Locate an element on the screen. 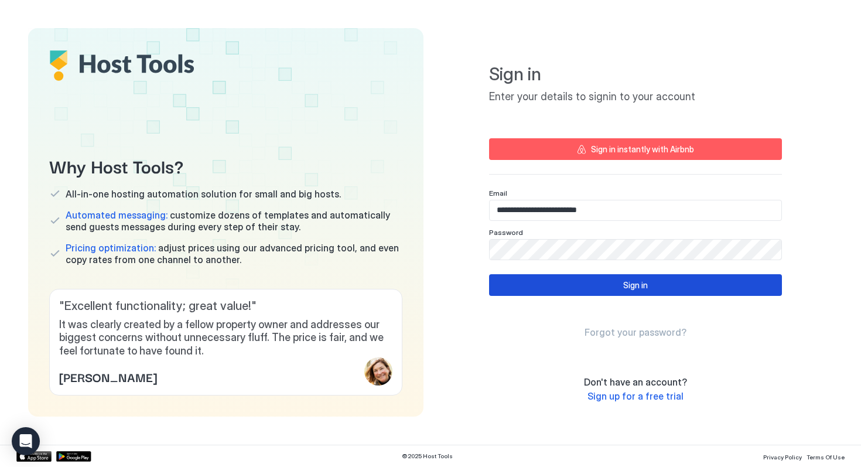 The image size is (861, 467). a: App Store is located at coordinates (34, 456).